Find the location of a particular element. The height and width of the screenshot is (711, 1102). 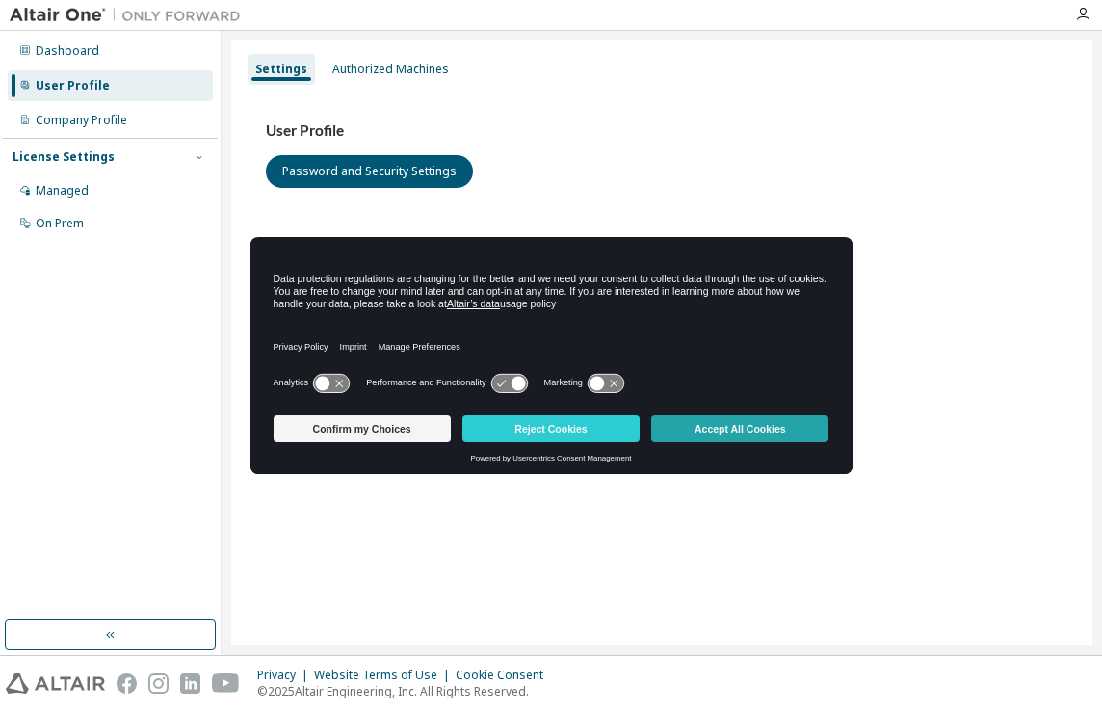

div: Dashboard is located at coordinates (67, 51).